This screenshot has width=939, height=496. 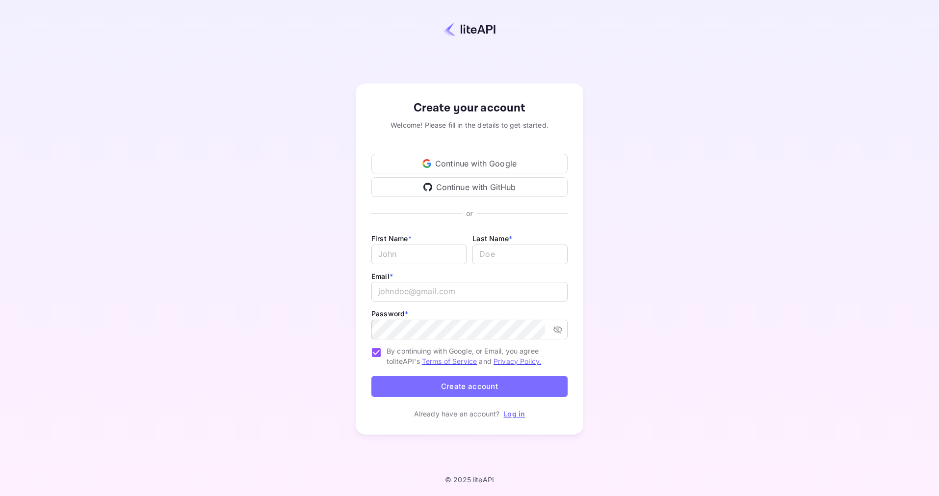 What do you see at coordinates (470, 292) in the screenshot?
I see `input: johndoe@gmail.com` at bounding box center [470, 292].